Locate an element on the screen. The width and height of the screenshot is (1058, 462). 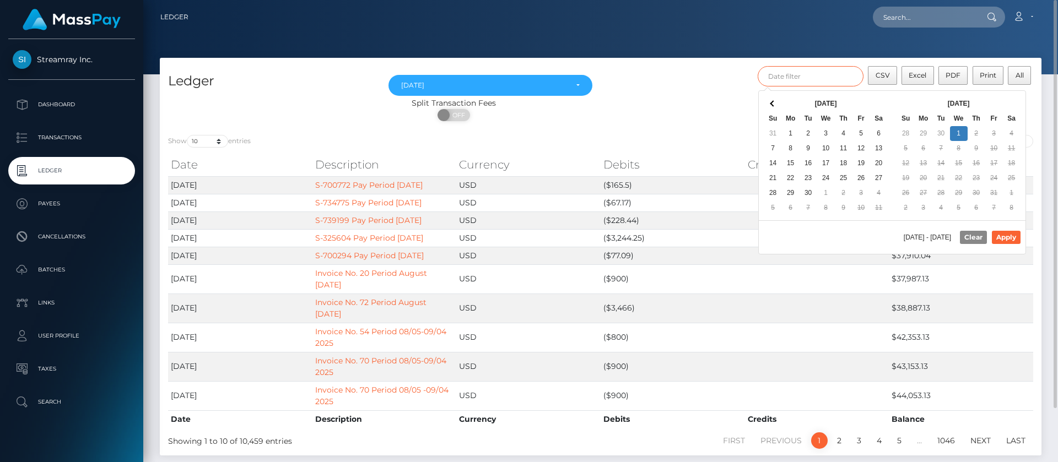
td: $38,887.13 is located at coordinates (961, 308).